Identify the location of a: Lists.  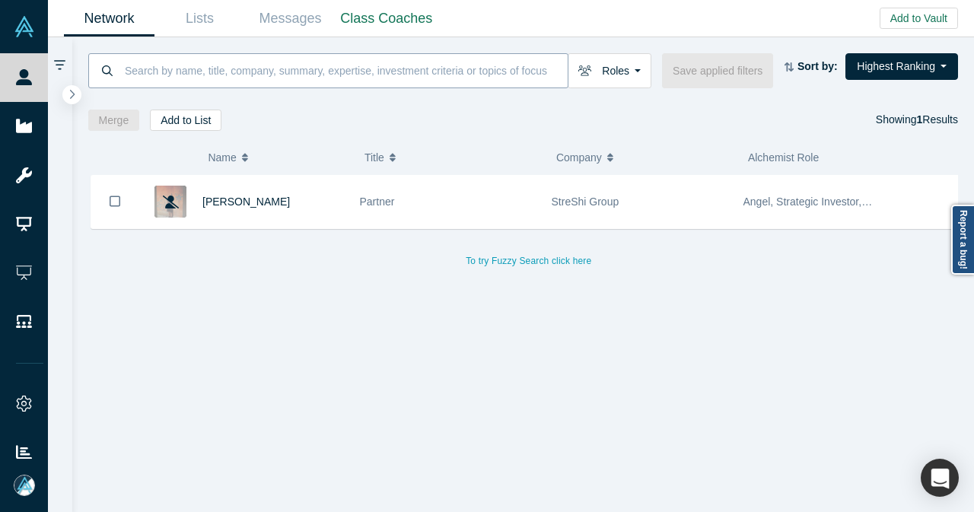
(199, 18).